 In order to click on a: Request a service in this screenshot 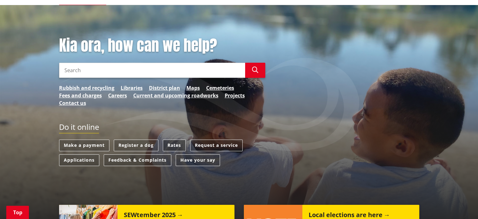, I will do `click(216, 145)`.